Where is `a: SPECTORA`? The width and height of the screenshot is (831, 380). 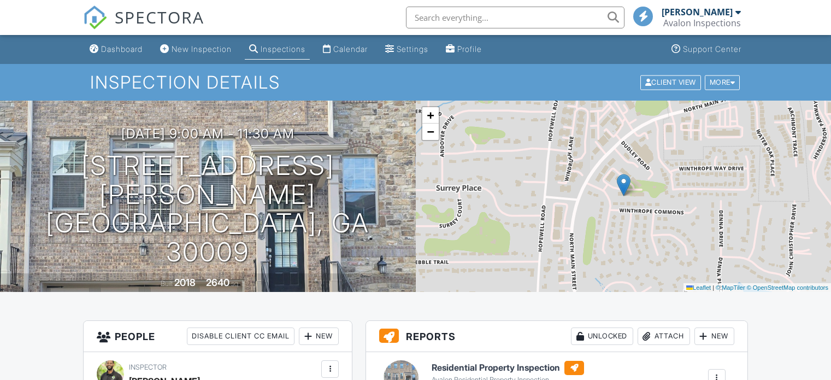
a: SPECTORA is located at coordinates (144, 26).